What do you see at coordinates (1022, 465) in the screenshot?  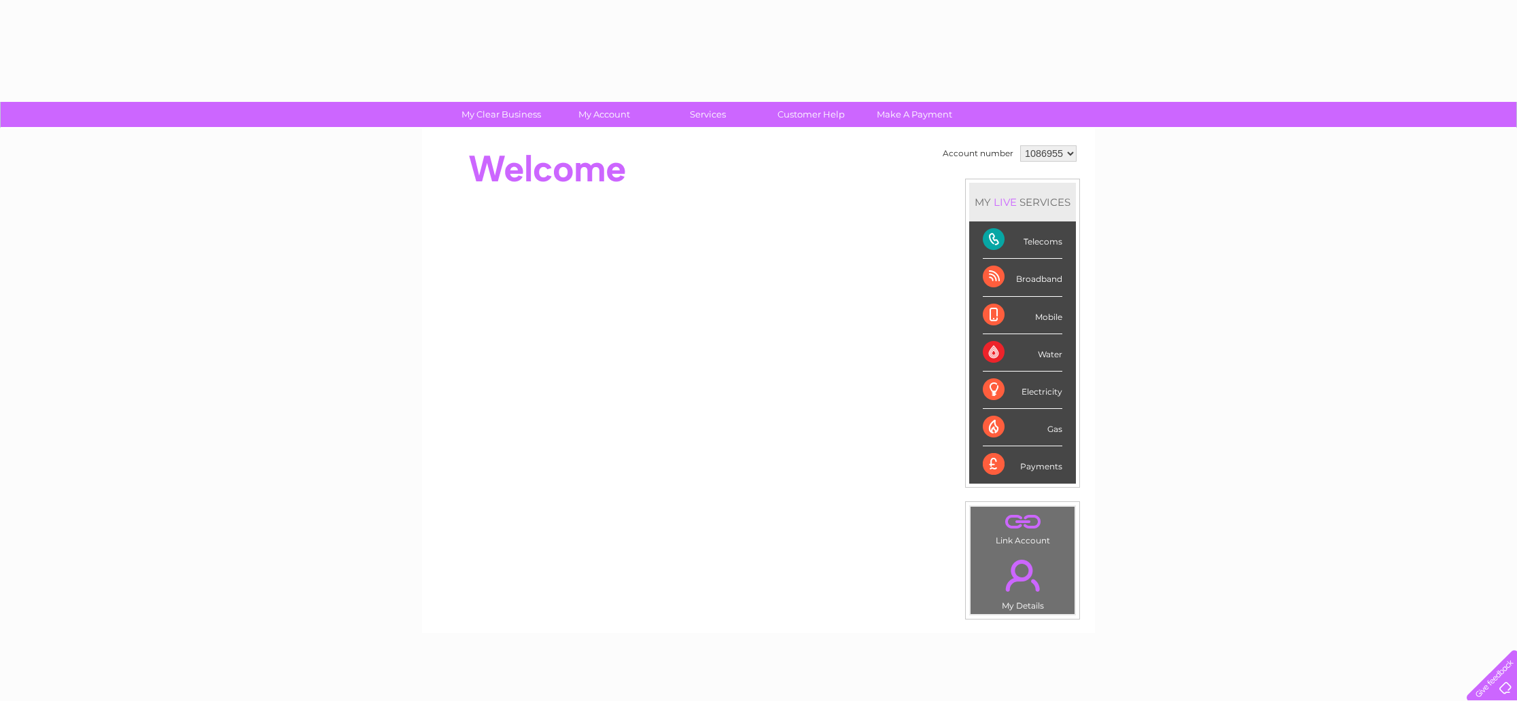 I see `div: Payments` at bounding box center [1022, 465].